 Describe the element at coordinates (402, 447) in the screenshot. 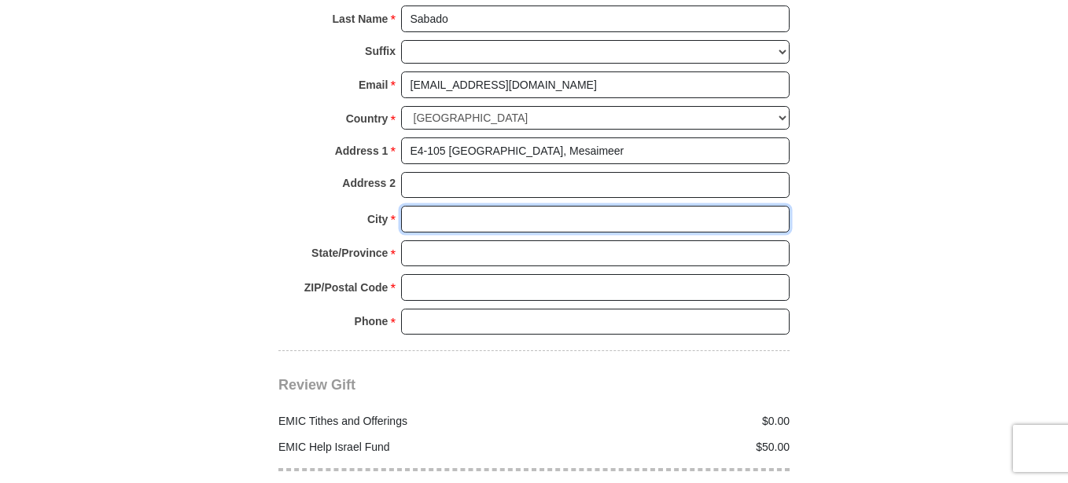

I see `div: EMIC Help Israel Fund` at that location.